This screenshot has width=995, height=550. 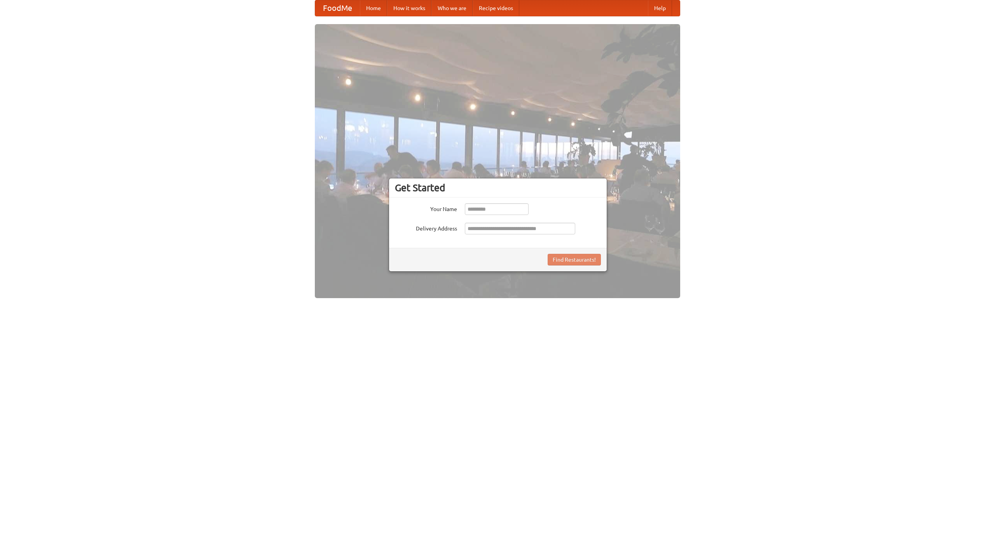 I want to click on label: Delivery Address, so click(x=426, y=227).